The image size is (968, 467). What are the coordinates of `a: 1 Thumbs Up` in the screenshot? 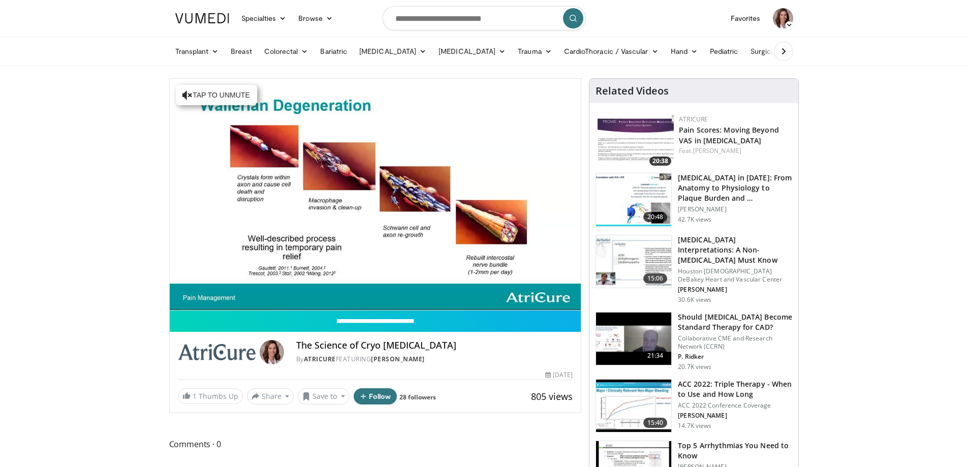 It's located at (210, 396).